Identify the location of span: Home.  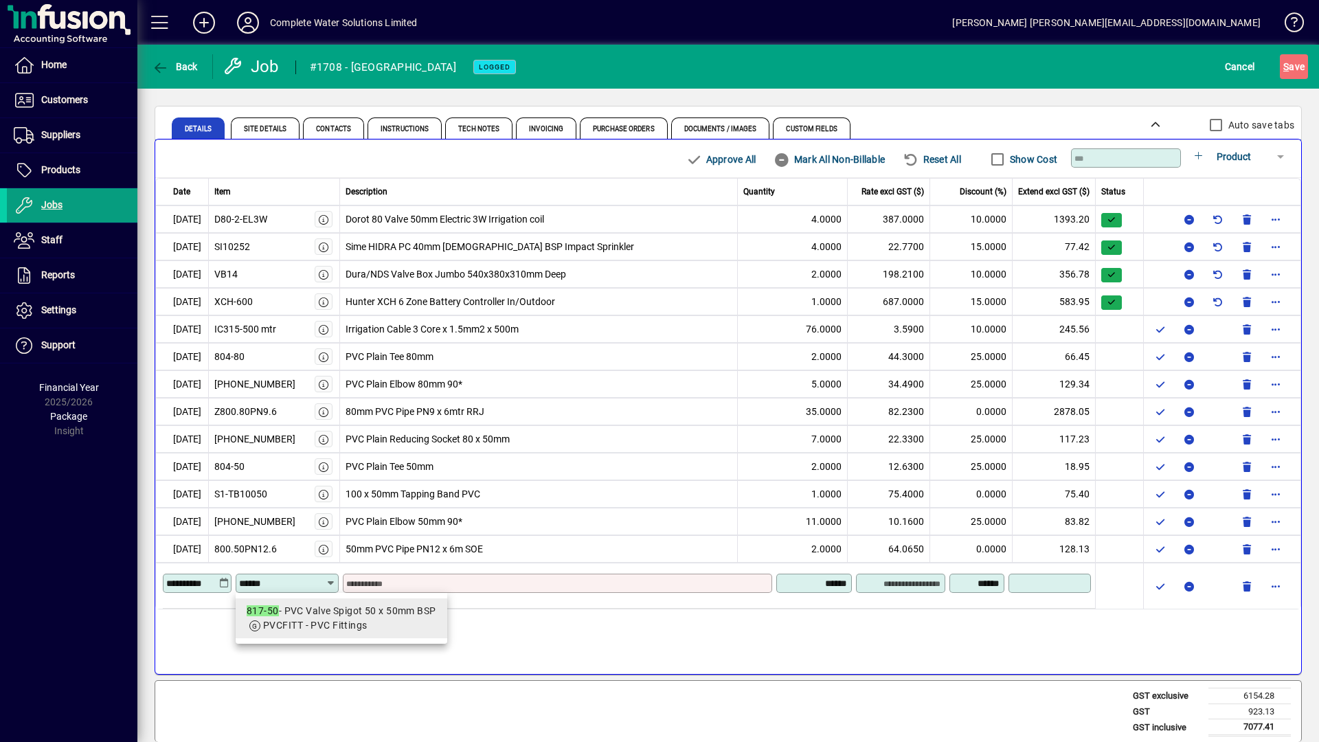
(54, 65).